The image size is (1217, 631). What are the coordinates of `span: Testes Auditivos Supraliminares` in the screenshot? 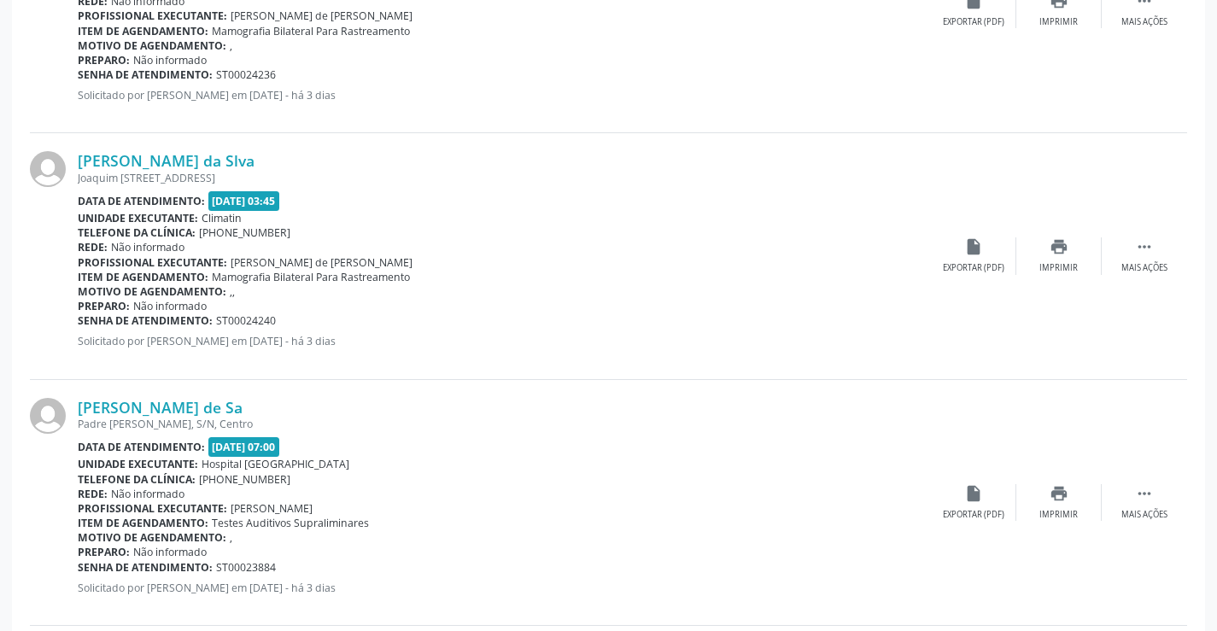 It's located at (290, 523).